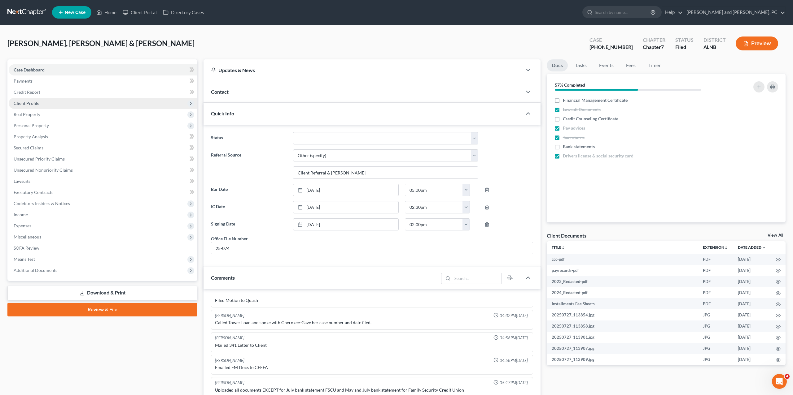  Describe the element at coordinates (622, 315) in the screenshot. I see `td: 20250727_113854.jpg` at that location.